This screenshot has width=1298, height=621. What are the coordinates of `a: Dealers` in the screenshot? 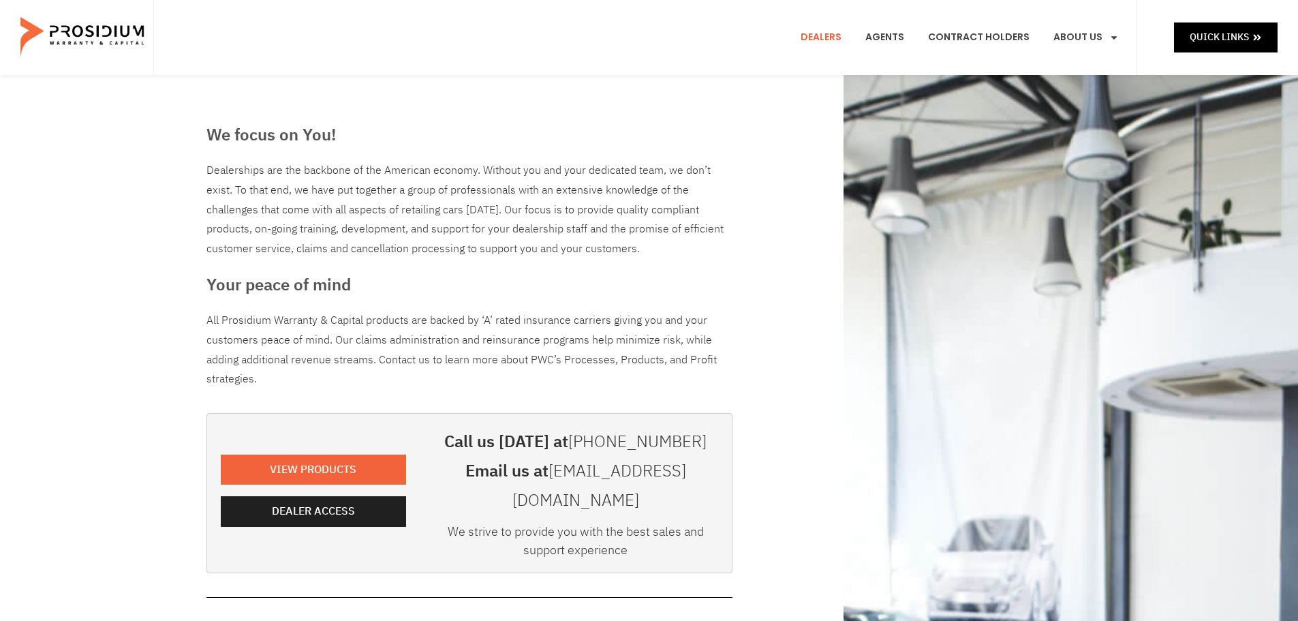 It's located at (821, 37).